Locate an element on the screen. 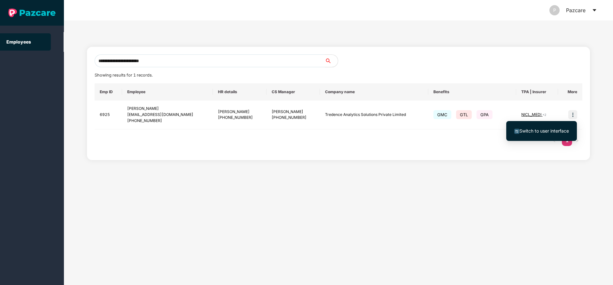  a: Employees is located at coordinates (19, 42).